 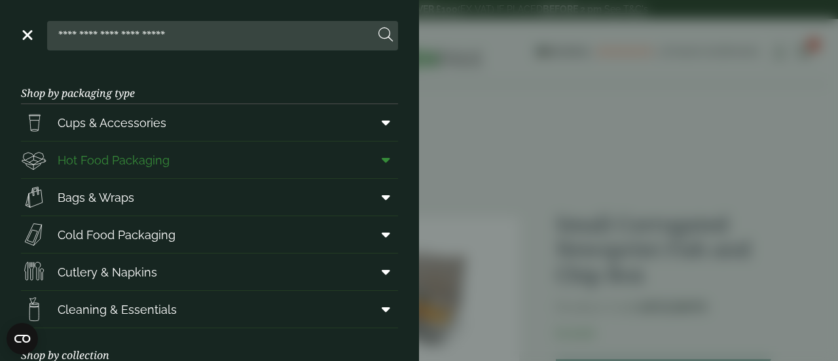 I want to click on span: Cutlery & Napkins, so click(x=107, y=272).